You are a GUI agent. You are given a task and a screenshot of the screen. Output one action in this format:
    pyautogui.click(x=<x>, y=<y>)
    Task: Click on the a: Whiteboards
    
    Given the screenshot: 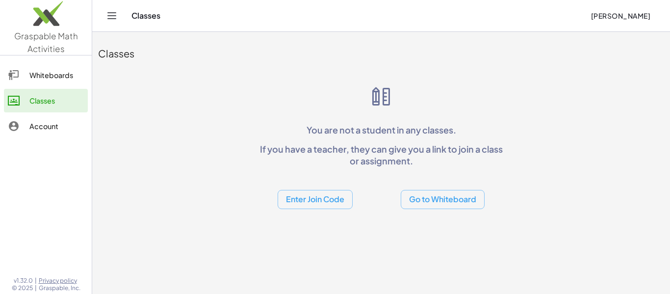 What is the action you would take?
    pyautogui.click(x=46, y=75)
    